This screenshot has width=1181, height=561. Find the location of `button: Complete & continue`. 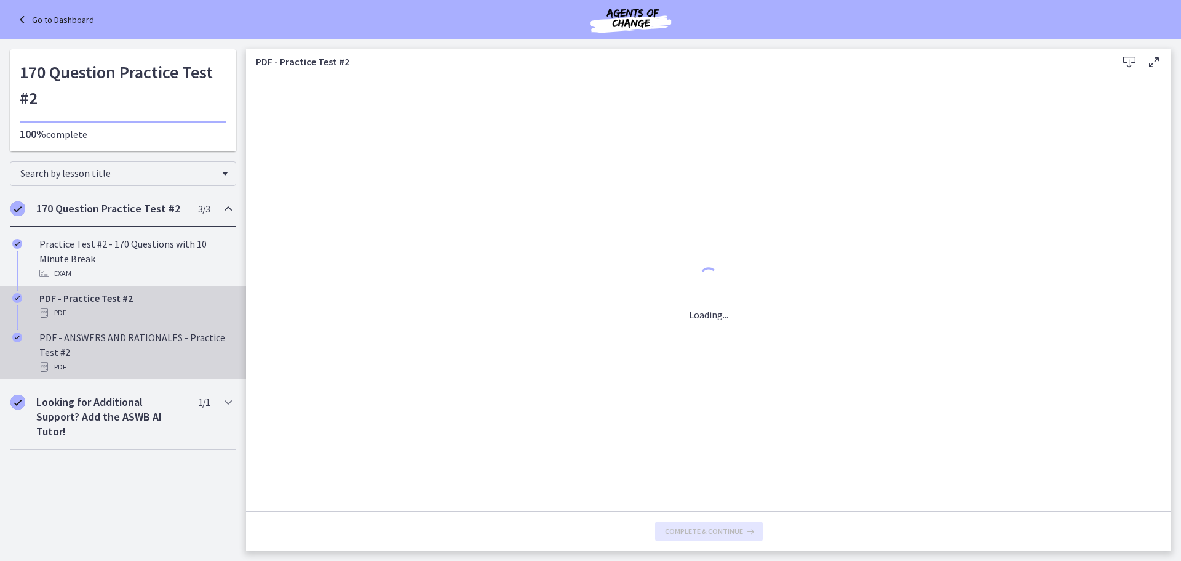

button: Complete & continue is located at coordinates (709, 531).